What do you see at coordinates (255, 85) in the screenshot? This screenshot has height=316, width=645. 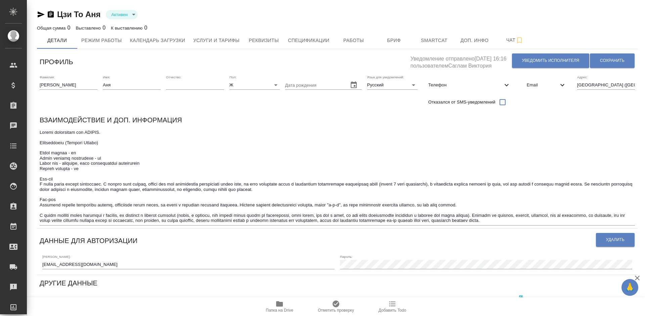 I see `div: Ж` at bounding box center [255, 85].